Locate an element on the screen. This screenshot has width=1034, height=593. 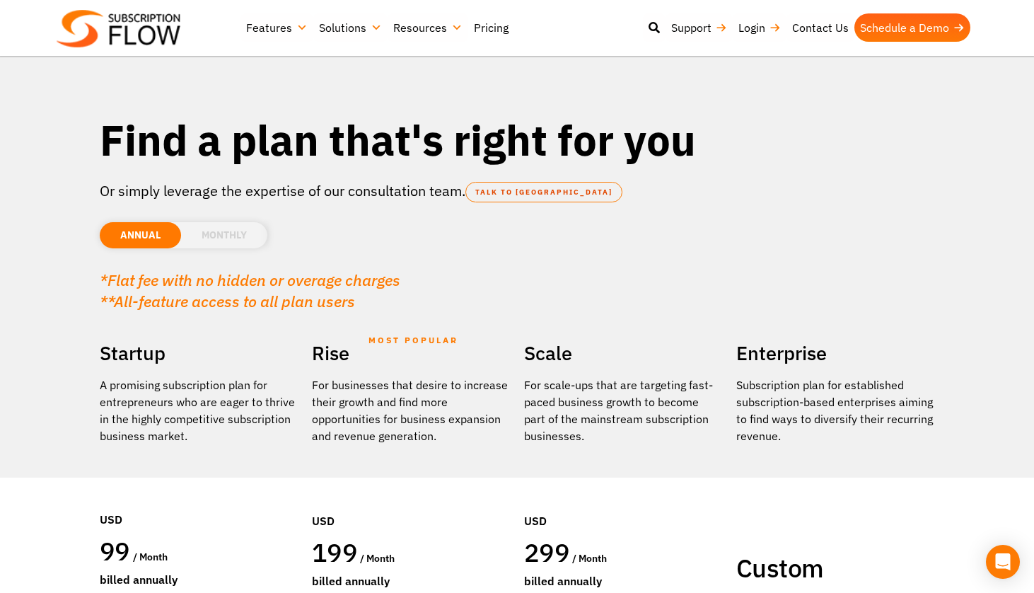
h2: Rise is located at coordinates (411, 353).